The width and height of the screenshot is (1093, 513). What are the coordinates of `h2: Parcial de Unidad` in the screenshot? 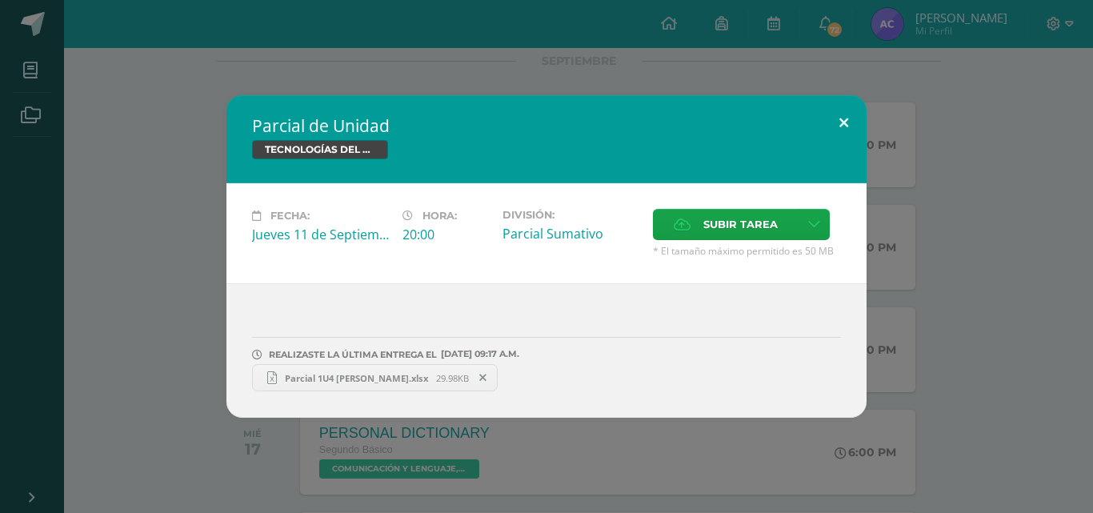 It's located at (547, 126).